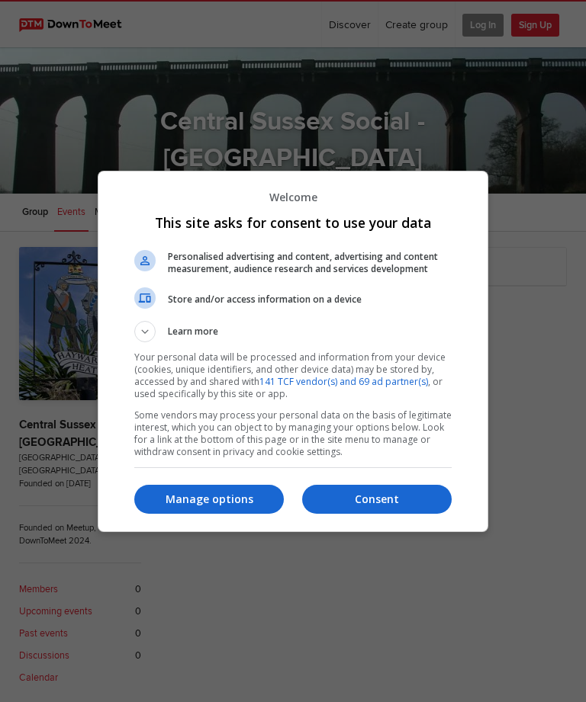  I want to click on span: Personalised advertising and content, advertising and content measurement, audience research and ..., so click(310, 263).